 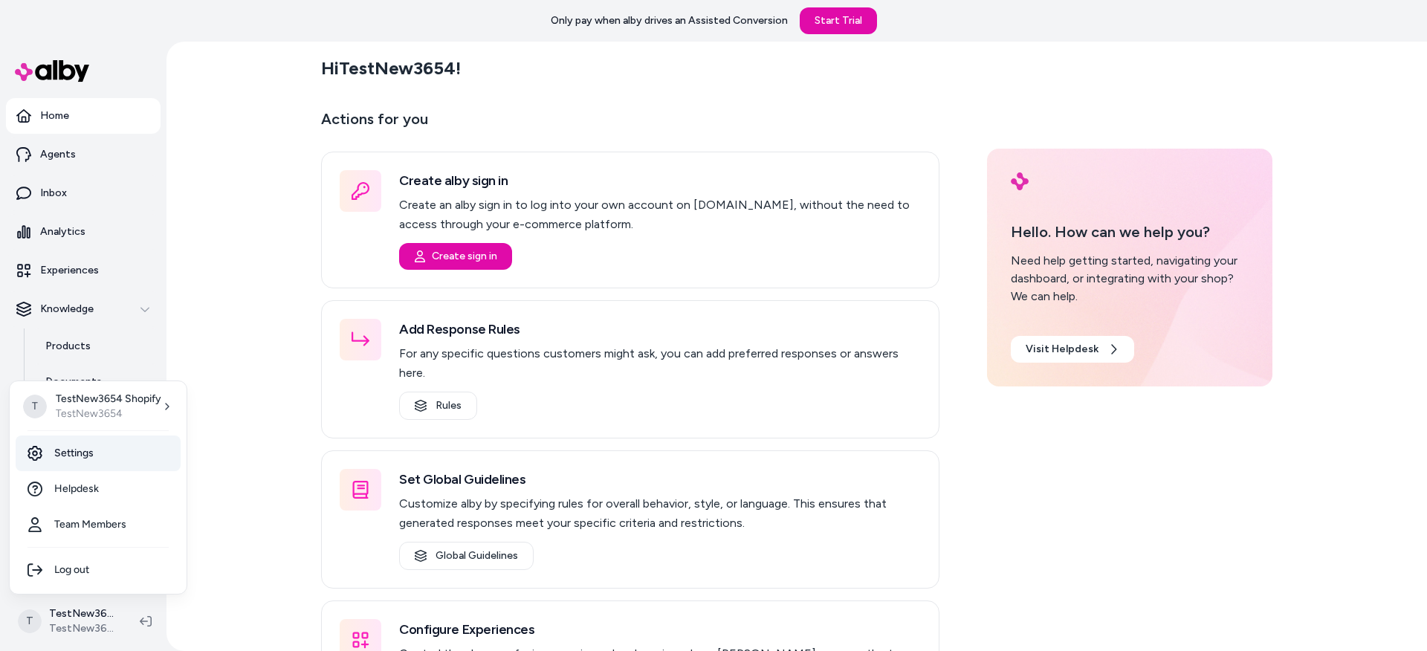 I want to click on span: Helpdesk, so click(x=77, y=489).